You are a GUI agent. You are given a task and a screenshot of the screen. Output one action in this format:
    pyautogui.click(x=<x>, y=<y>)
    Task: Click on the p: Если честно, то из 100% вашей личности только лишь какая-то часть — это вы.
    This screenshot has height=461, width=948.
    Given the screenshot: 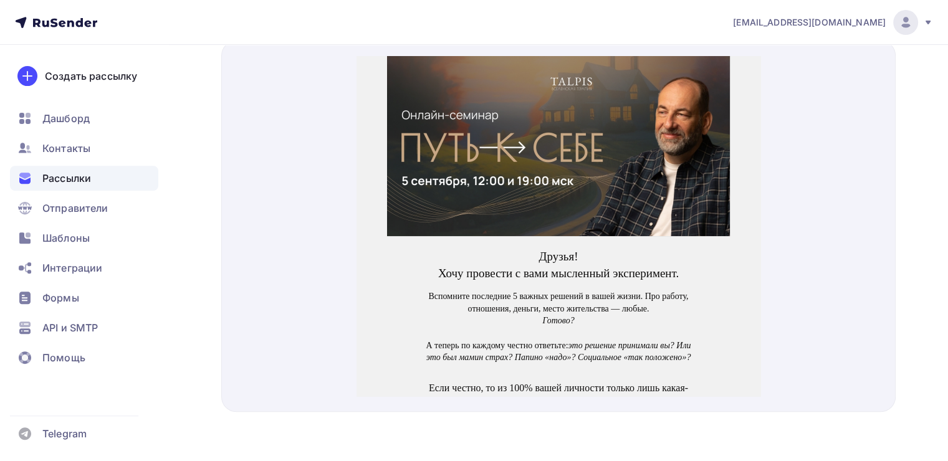 What is the action you would take?
    pyautogui.click(x=202, y=339)
    